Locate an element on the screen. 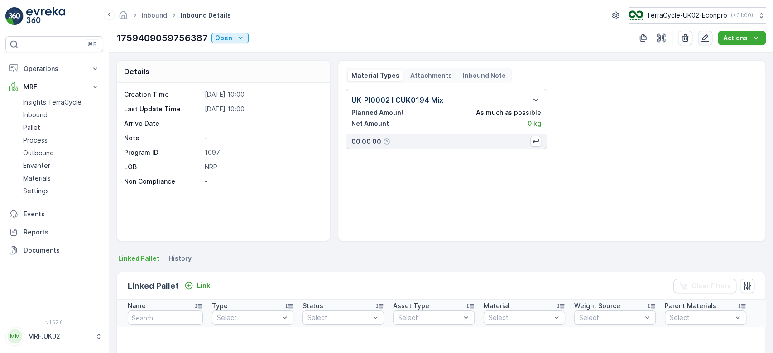 This screenshot has height=353, width=773. button: Link is located at coordinates (197, 286).